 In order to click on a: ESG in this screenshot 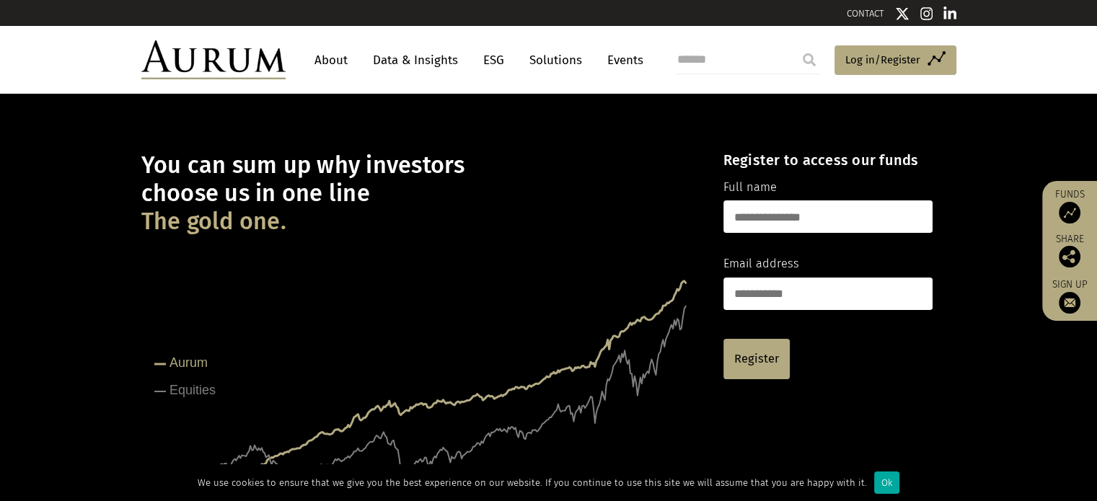, I will do `click(493, 60)`.